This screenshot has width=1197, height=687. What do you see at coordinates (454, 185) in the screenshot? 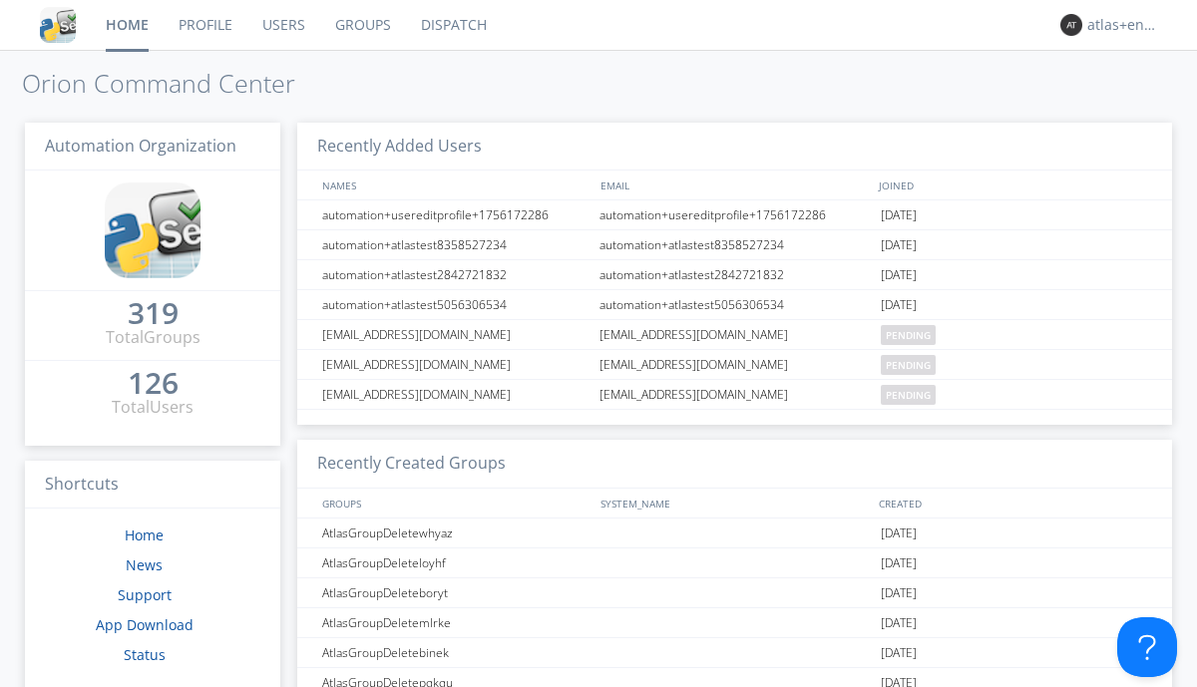
I see `div: NAMES` at bounding box center [454, 185].